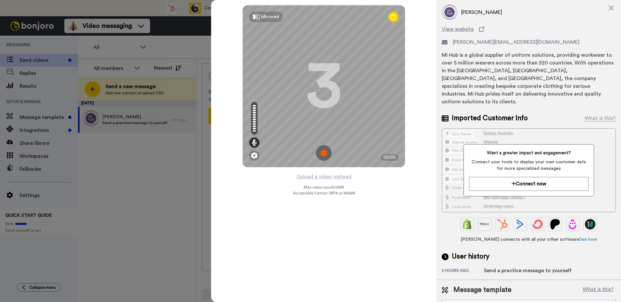 This screenshot has width=621, height=302. I want to click on img: Patreon, so click(555, 225).